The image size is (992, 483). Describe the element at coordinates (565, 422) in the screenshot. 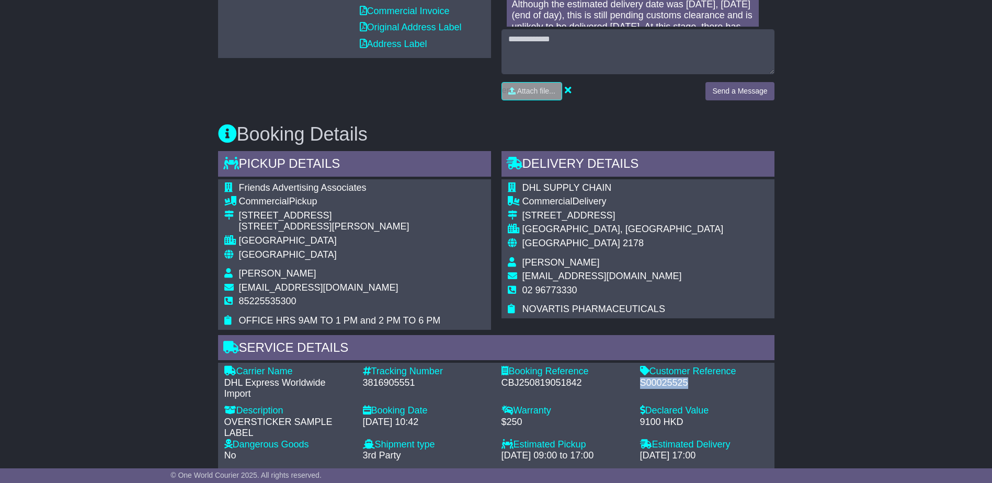

I see `div: $250` at that location.